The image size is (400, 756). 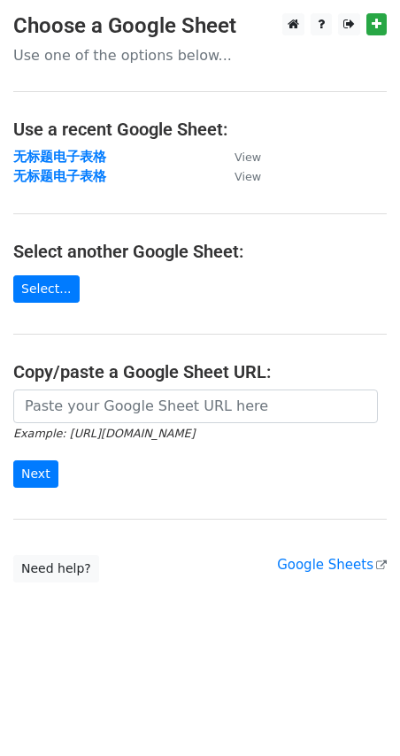 What do you see at coordinates (196, 406) in the screenshot?
I see `input: Paste your Google Sheet URL here` at bounding box center [196, 406].